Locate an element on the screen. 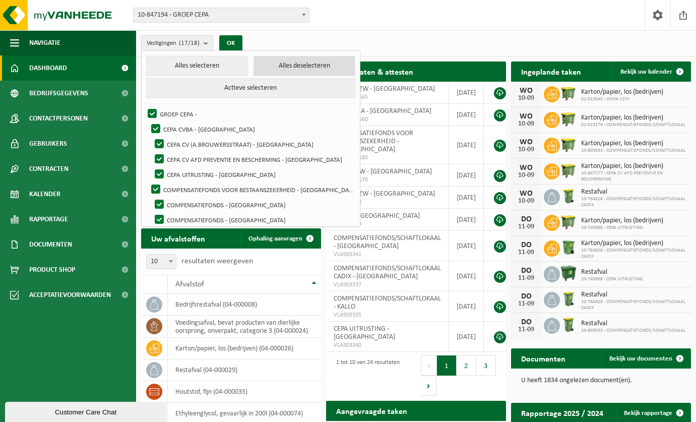  count: (17/18) is located at coordinates (189, 43).